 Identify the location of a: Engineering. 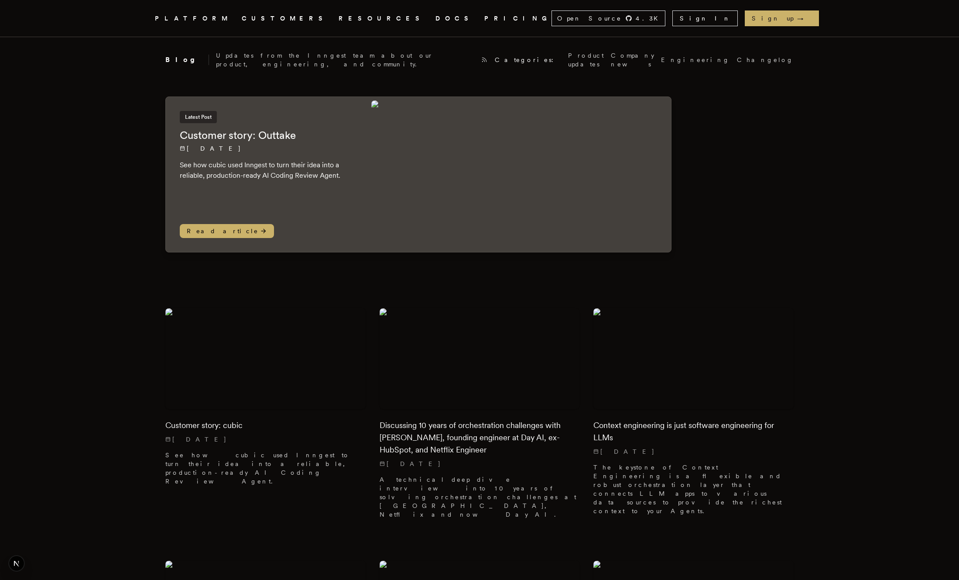
(696, 60).